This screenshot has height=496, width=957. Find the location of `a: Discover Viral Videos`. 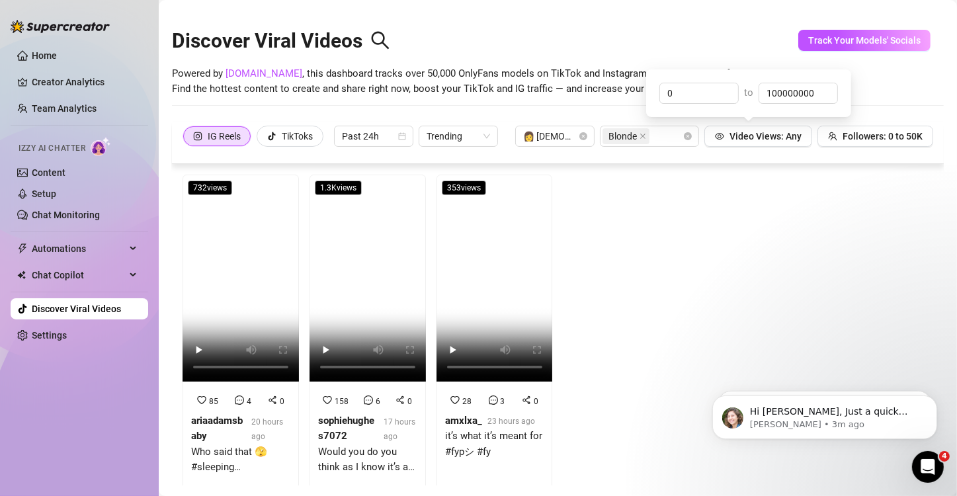

a: Discover Viral Videos is located at coordinates (76, 309).